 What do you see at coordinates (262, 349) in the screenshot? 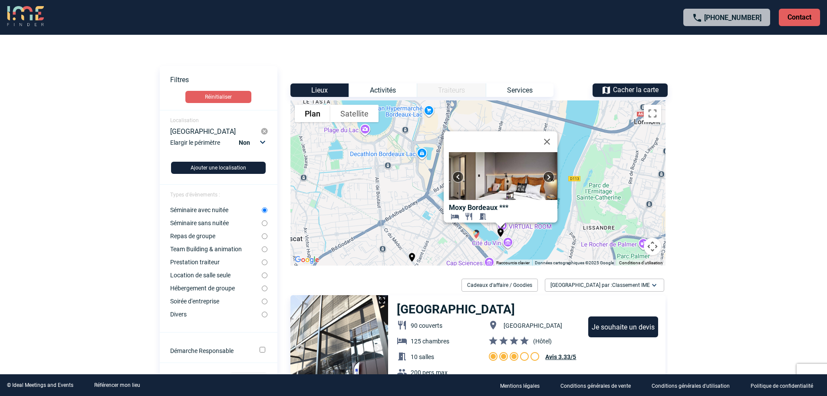
I see `input: Démarche Responsable` at bounding box center [262, 349].